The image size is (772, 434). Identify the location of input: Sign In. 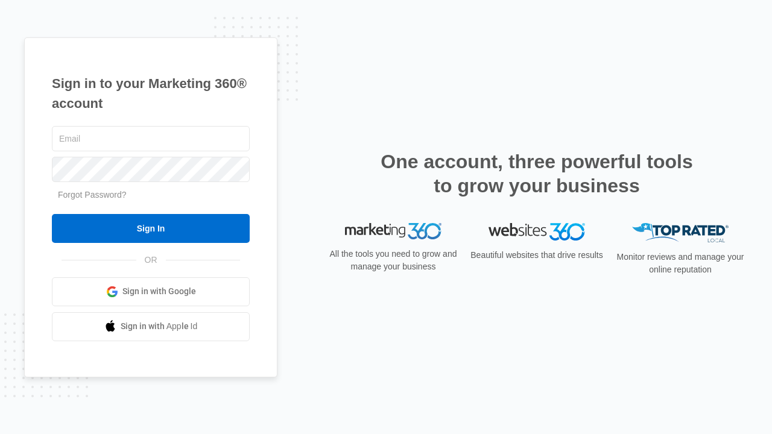
(151, 228).